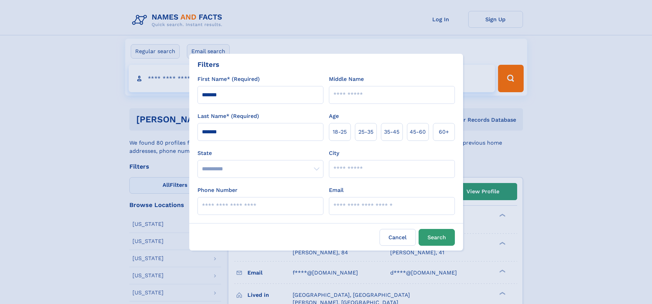  I want to click on label: Email, so click(336, 190).